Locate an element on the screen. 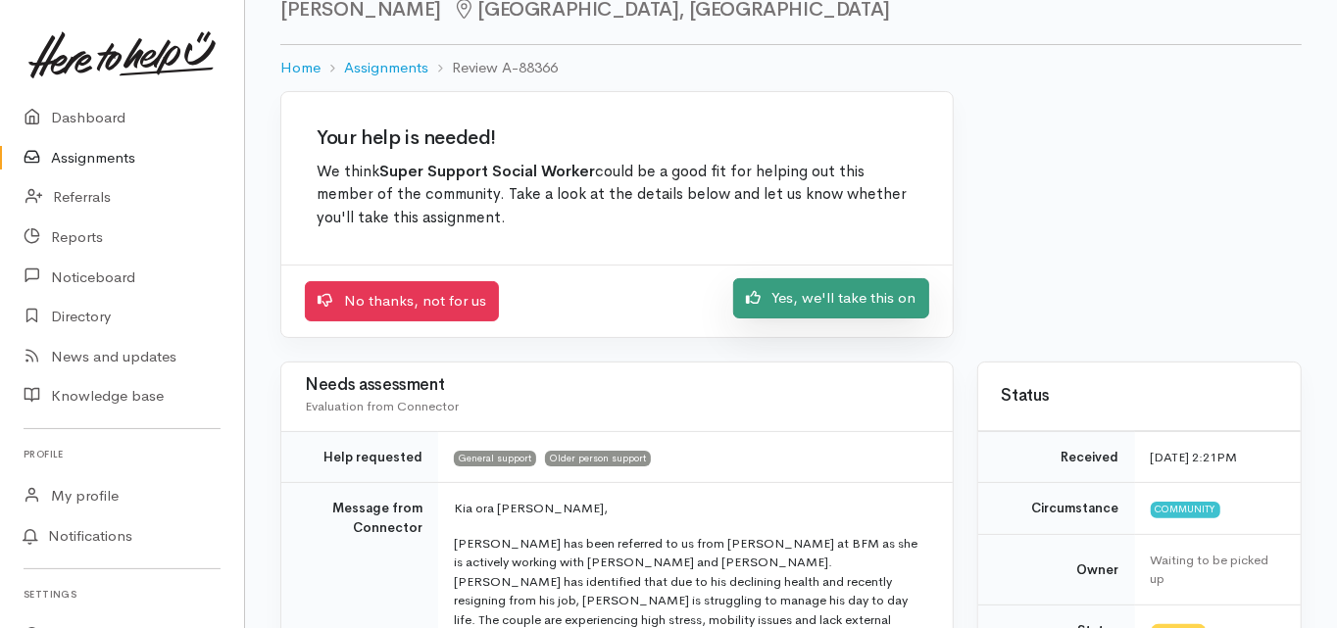  li: Review A-88366 is located at coordinates (493, 68).